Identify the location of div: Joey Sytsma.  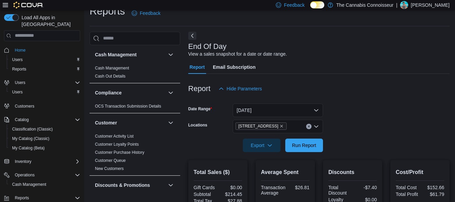
(404, 5).